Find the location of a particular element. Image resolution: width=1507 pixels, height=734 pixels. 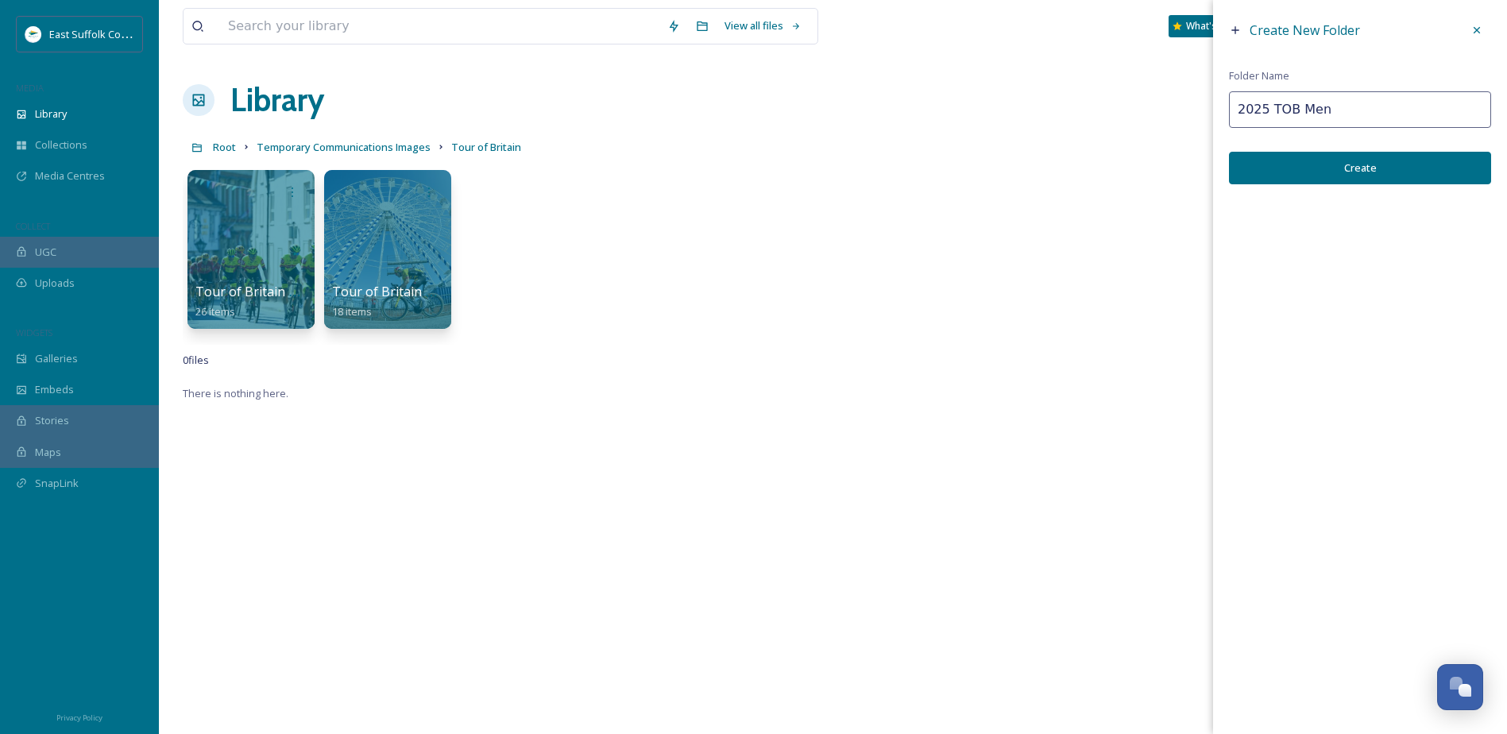

span: Temporary Communications Images is located at coordinates (343, 147).